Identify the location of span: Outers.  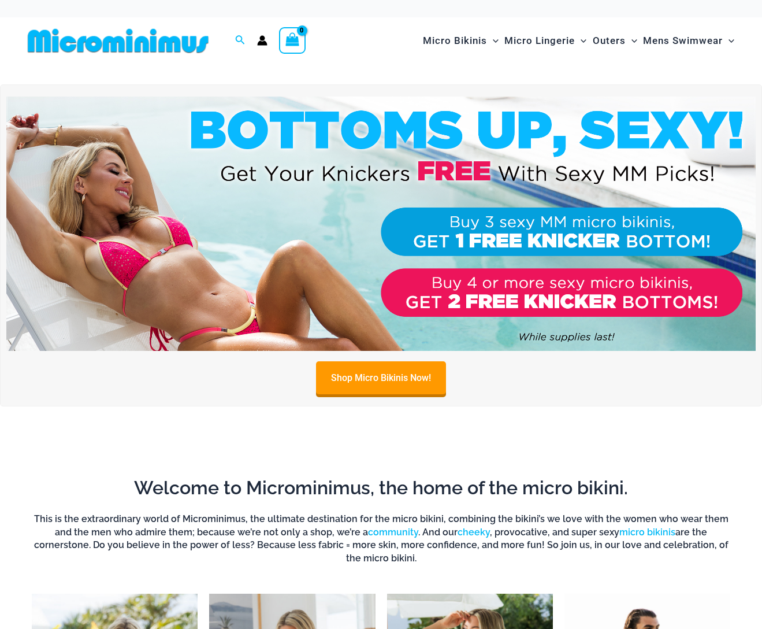
(609, 40).